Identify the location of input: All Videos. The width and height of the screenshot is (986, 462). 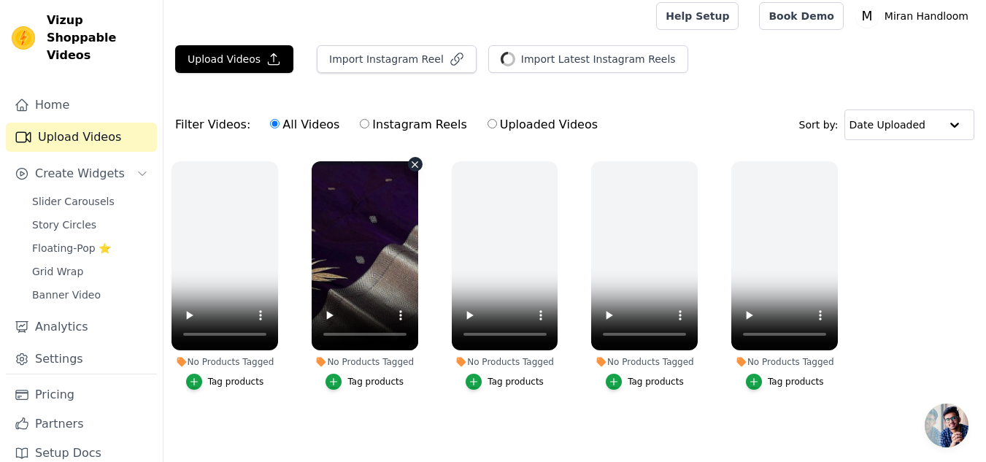
(274, 123).